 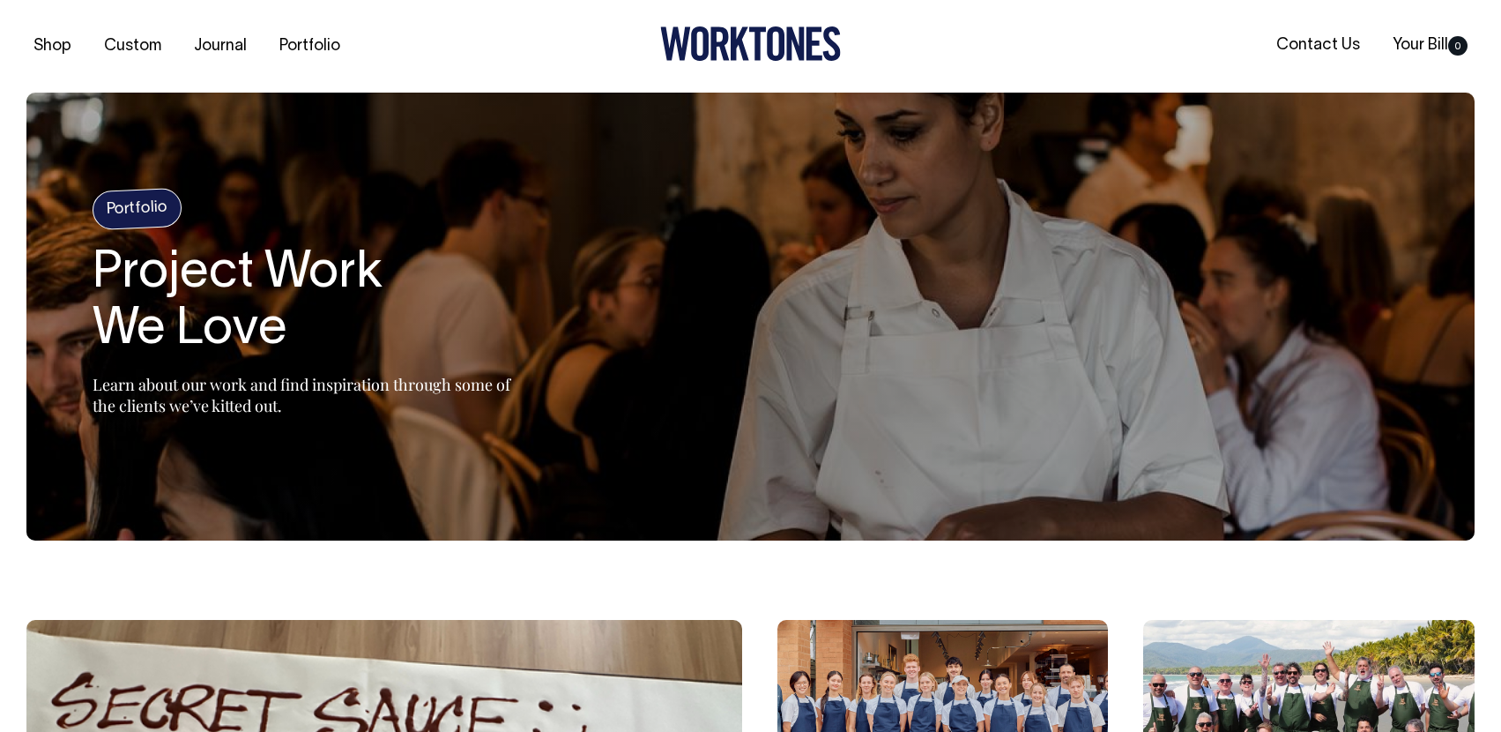 I want to click on a: Your Bill0, so click(x=1430, y=45).